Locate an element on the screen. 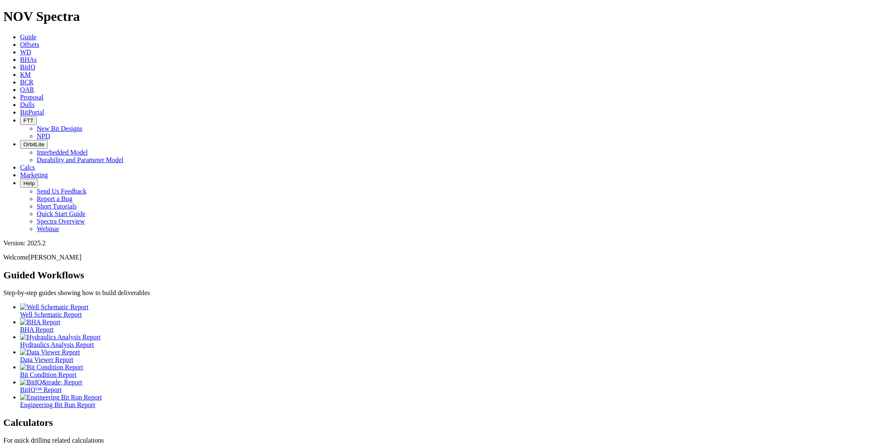 This screenshot has height=443, width=887. h2: Calculators is located at coordinates (443, 422).